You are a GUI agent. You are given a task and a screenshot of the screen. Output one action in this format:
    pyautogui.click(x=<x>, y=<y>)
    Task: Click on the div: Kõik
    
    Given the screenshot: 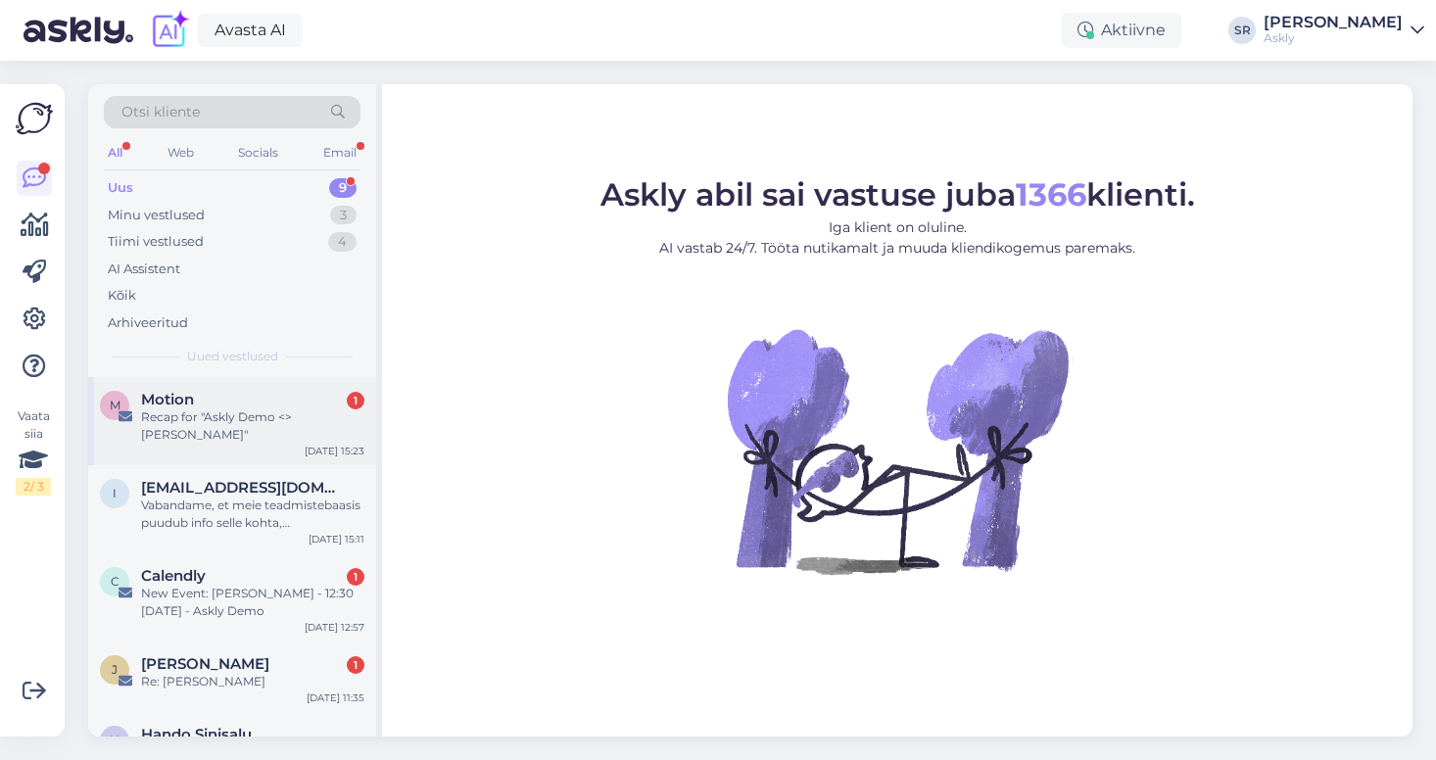 What is the action you would take?
    pyautogui.click(x=121, y=296)
    